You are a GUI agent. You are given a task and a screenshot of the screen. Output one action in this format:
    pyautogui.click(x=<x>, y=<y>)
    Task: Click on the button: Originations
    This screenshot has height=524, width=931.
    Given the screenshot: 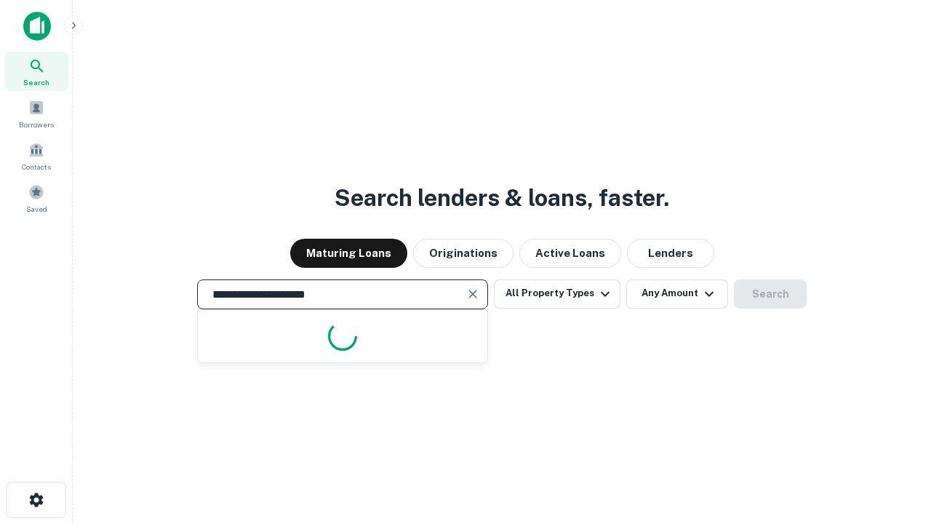 What is the action you would take?
    pyautogui.click(x=464, y=253)
    